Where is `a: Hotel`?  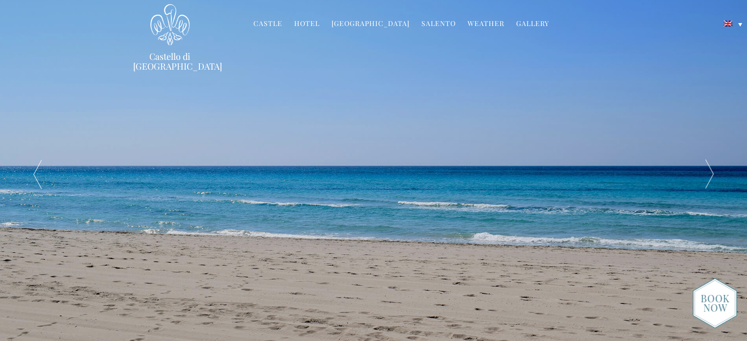 a: Hotel is located at coordinates (307, 24).